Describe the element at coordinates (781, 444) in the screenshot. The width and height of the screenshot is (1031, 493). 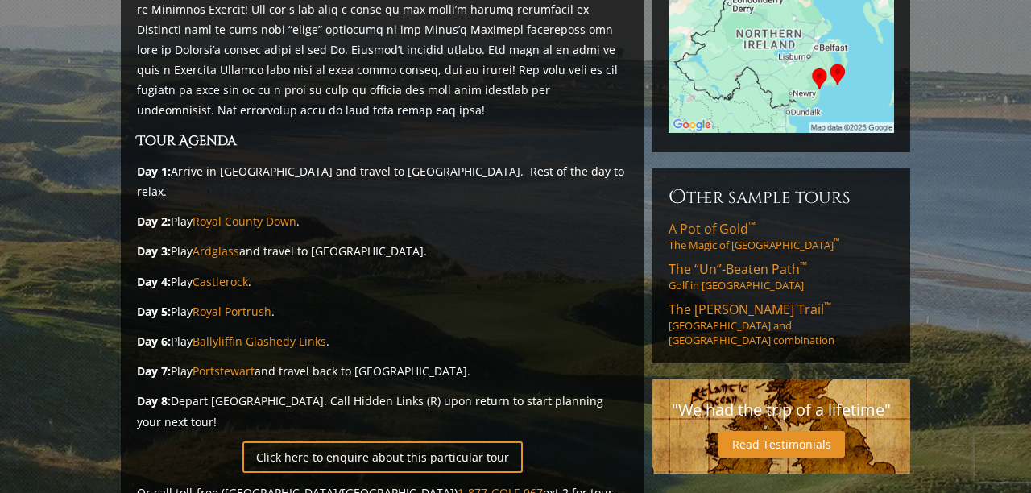
I see `a: Read Testimonials` at that location.